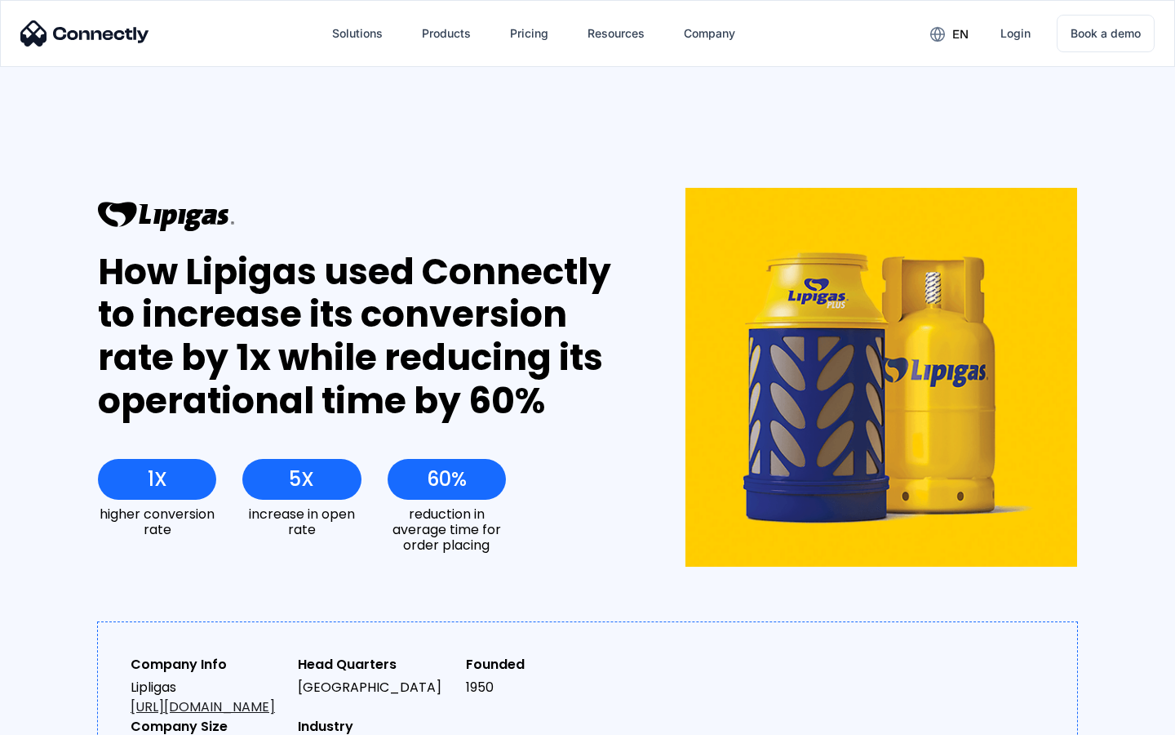 The width and height of the screenshot is (1175, 735). Describe the element at coordinates (446, 530) in the screenshot. I see `div: reduction in average time for order placing` at that location.